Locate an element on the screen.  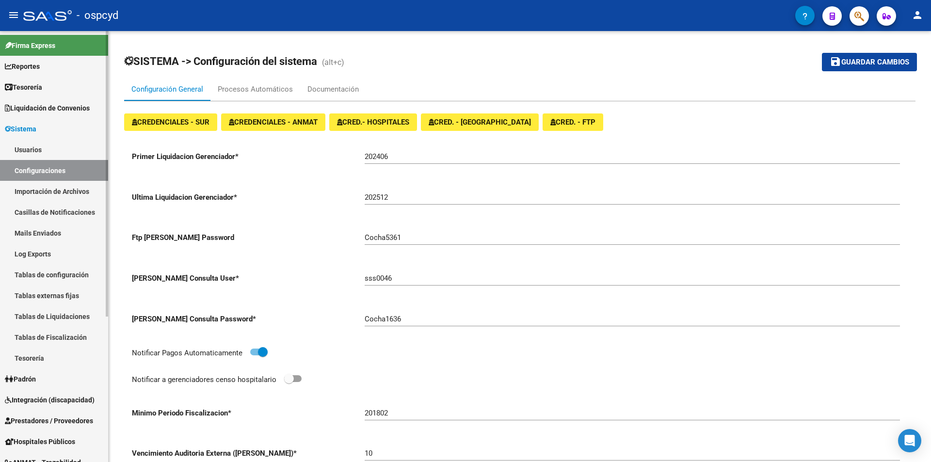
p: Primer Liquidacion Gerenciador is located at coordinates (248, 157).